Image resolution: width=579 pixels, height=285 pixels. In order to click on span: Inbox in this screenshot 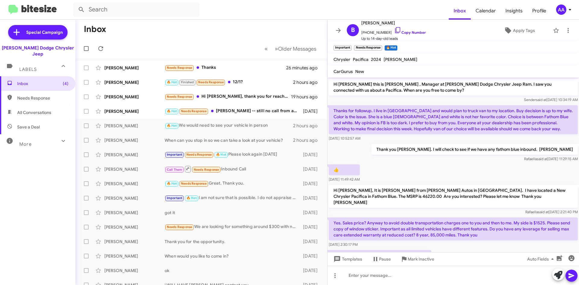, I will do `click(43, 84)`.